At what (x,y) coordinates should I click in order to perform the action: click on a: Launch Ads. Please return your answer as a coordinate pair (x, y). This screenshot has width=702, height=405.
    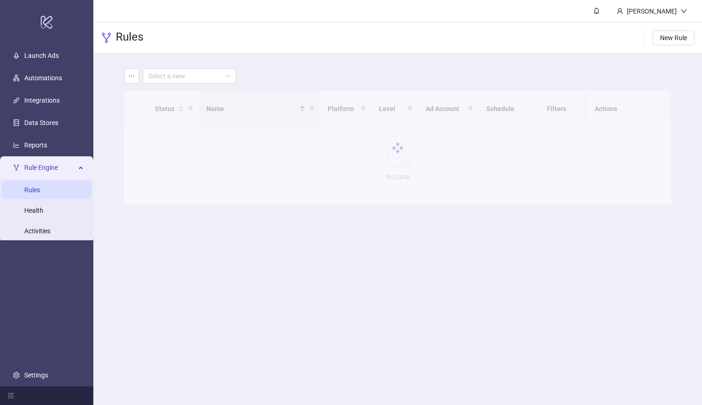
    Looking at the image, I should click on (42, 56).